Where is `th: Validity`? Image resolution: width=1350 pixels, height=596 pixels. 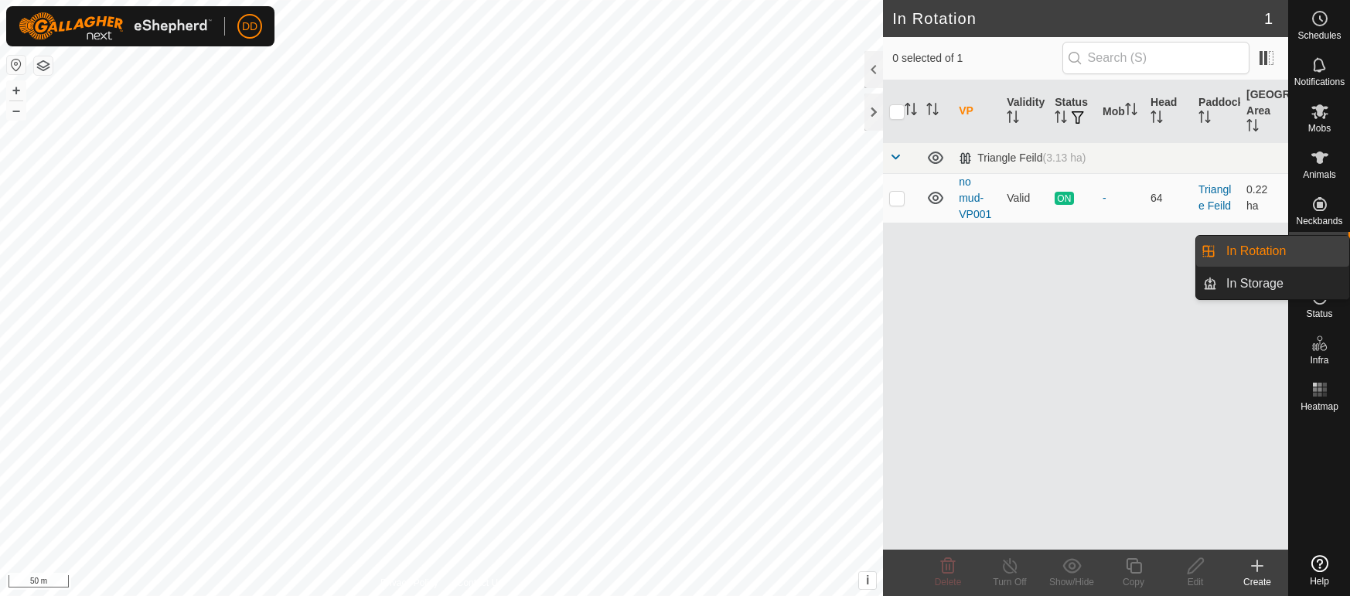 th: Validity is located at coordinates (1024, 111).